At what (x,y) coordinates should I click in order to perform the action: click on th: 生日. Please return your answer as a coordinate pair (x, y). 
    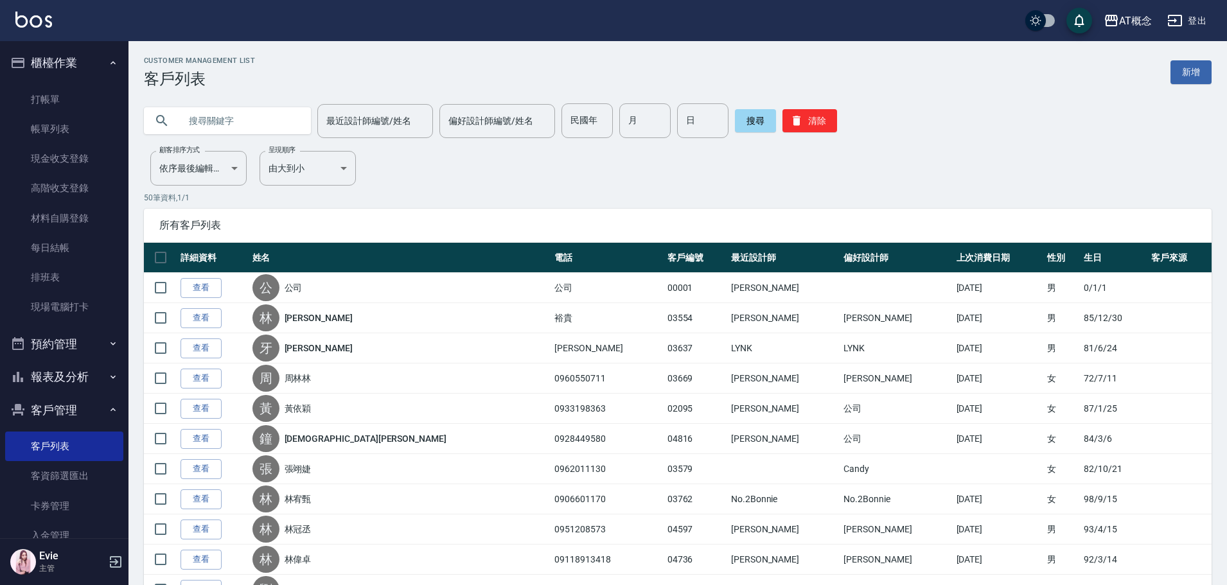
    Looking at the image, I should click on (1114, 258).